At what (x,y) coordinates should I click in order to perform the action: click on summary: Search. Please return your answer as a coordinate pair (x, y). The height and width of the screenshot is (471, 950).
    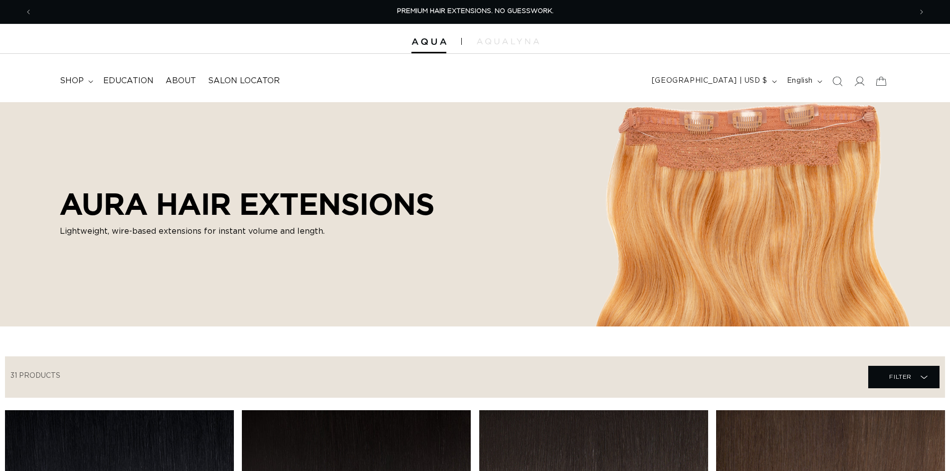
    Looking at the image, I should click on (838, 81).